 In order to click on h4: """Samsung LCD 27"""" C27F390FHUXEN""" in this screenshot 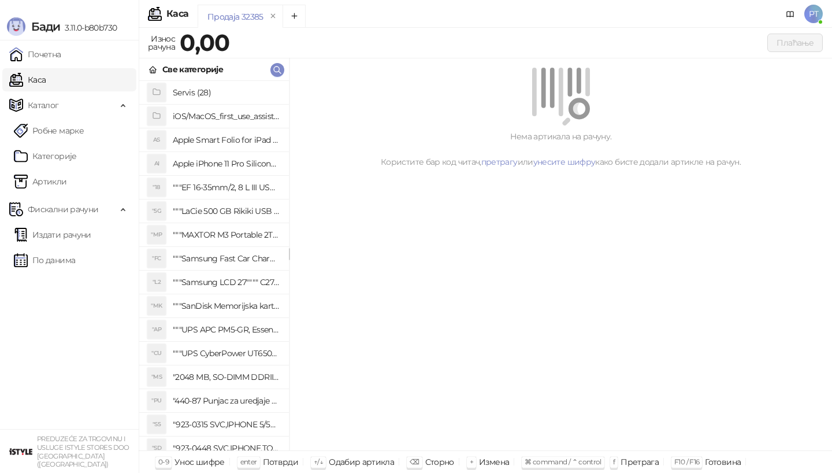, I will do `click(226, 282)`.